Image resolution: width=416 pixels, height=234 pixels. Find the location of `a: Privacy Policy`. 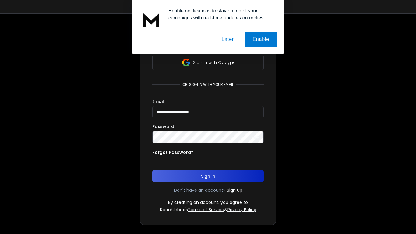

a: Privacy Policy is located at coordinates (242, 210).